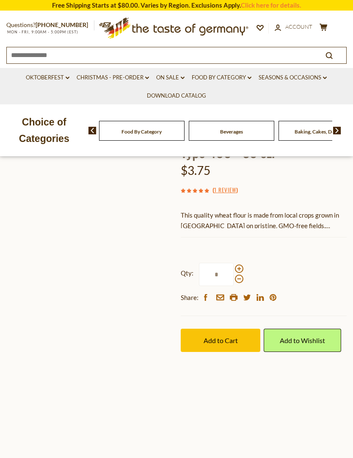 Image resolution: width=353 pixels, height=458 pixels. I want to click on strong: Qty:, so click(187, 273).